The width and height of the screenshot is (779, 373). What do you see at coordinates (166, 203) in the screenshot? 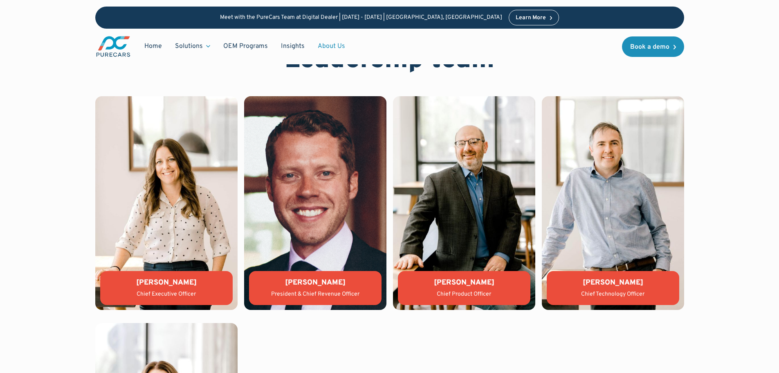
I see `img: Lauren Donalson` at bounding box center [166, 203].